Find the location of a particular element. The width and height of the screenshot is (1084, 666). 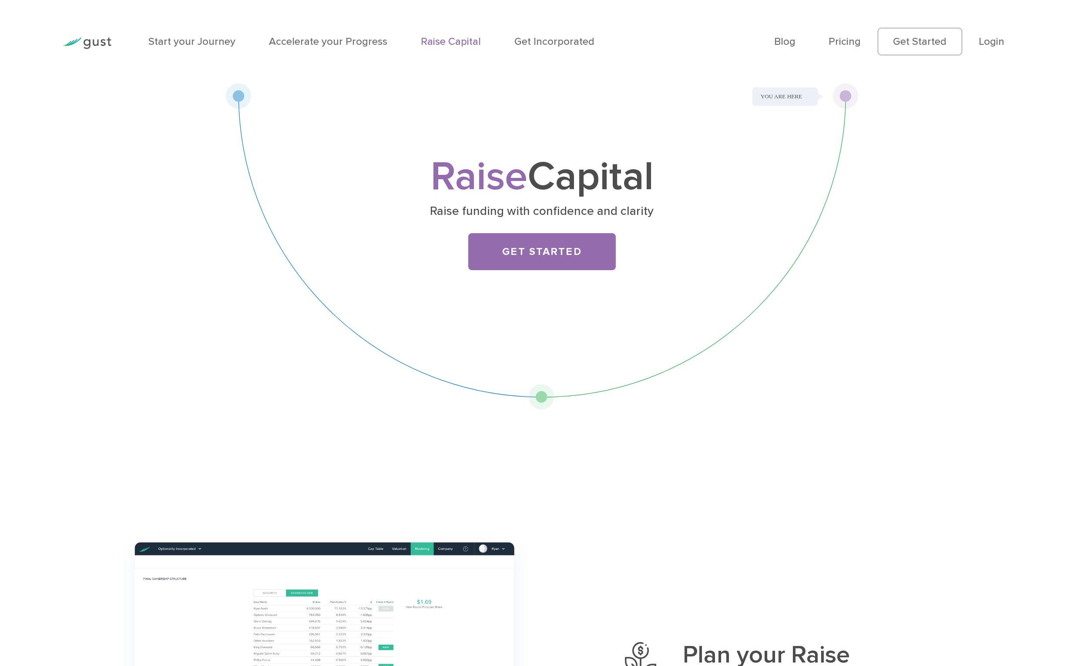

p: Raise funding with confidence and clarity is located at coordinates (542, 211).